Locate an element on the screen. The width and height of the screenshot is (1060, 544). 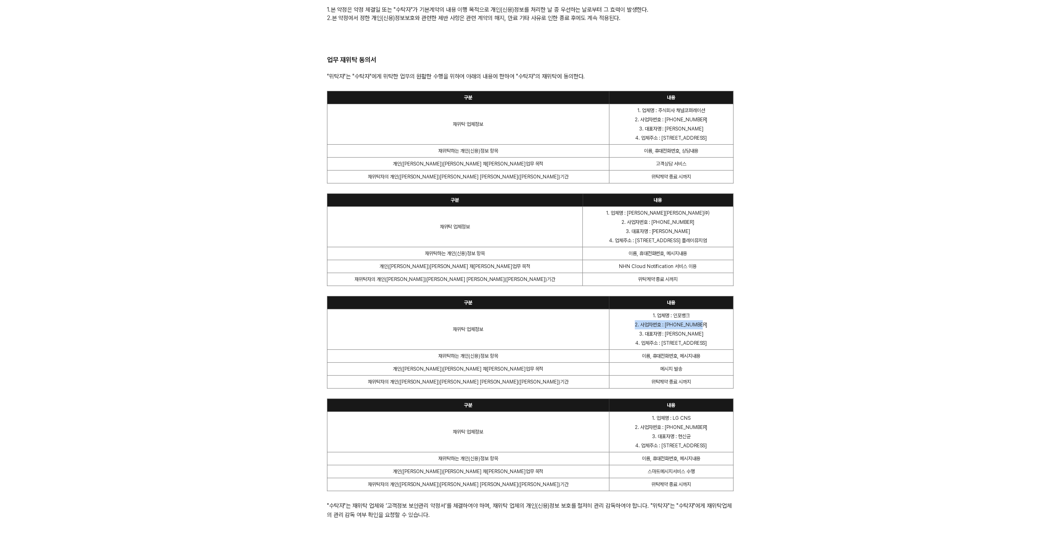
td: 이름, 휴대전화번호, 상담내용 is located at coordinates (671, 150).